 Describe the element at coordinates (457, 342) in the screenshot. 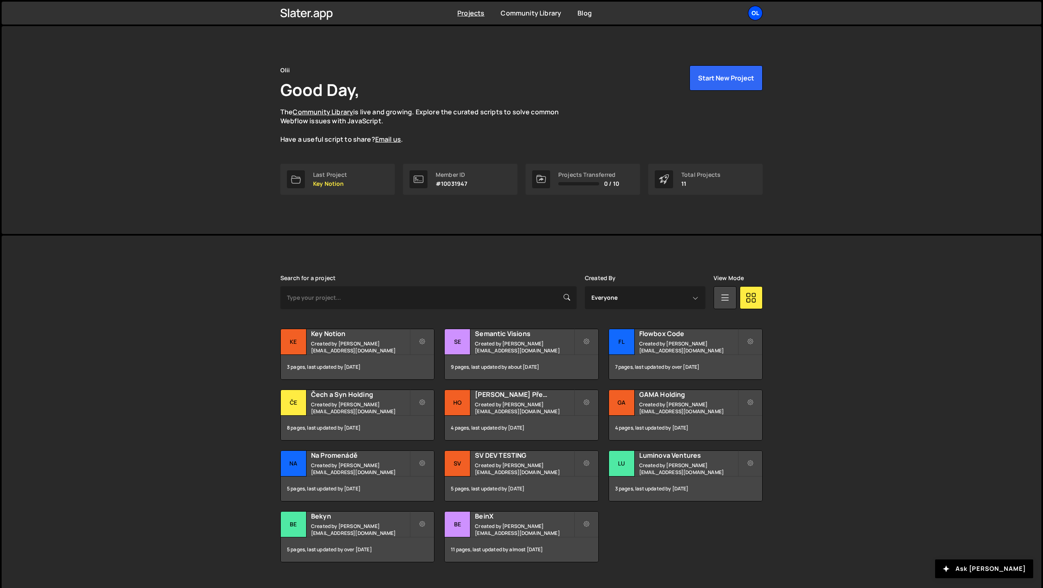

I see `div: Se` at that location.